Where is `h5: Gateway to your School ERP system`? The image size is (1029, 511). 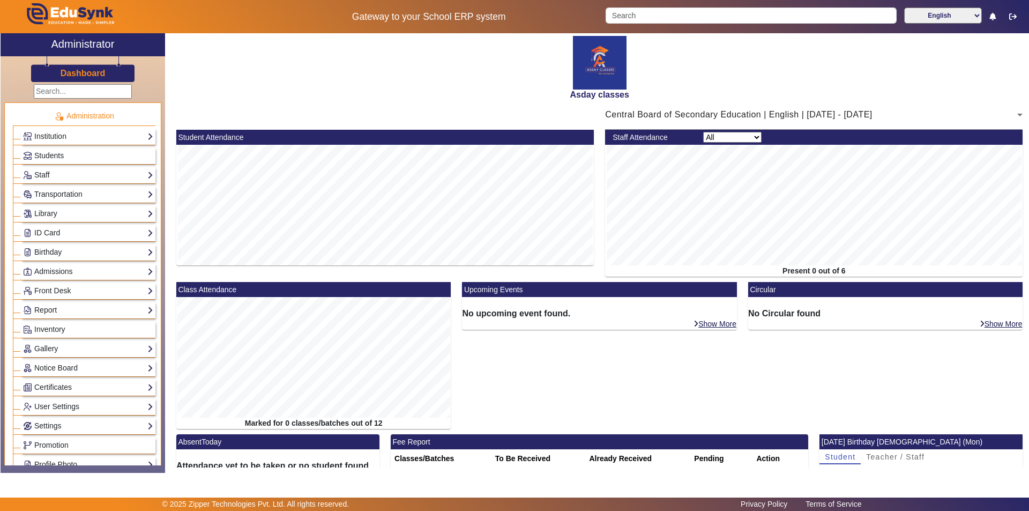 h5: Gateway to your School ERP system is located at coordinates (429, 17).